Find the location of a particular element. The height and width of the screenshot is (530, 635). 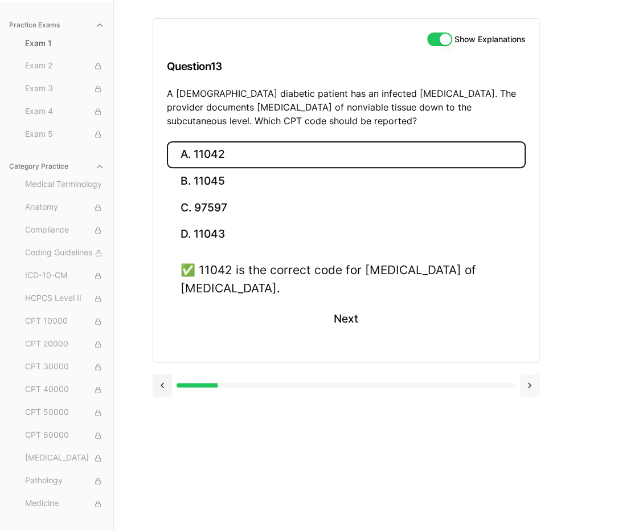

span: Exam 2 is located at coordinates (64, 66).